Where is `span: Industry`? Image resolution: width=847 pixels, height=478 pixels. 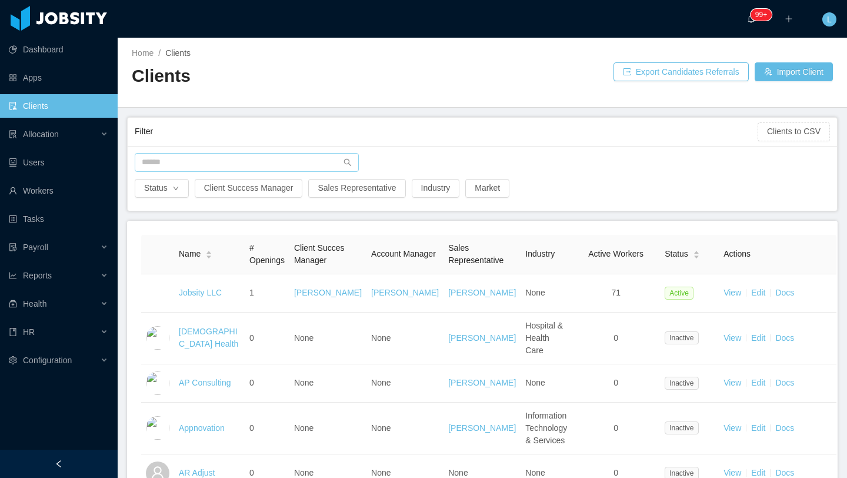 span: Industry is located at coordinates (540, 253).